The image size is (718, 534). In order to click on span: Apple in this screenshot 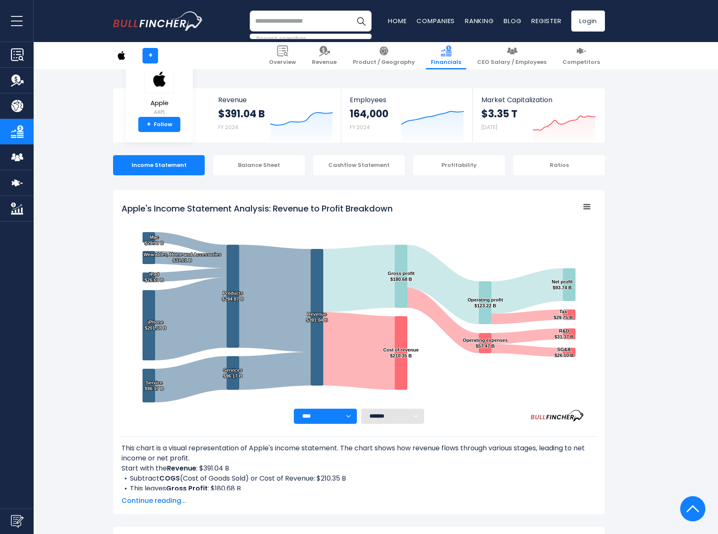, I will do `click(159, 103)`.